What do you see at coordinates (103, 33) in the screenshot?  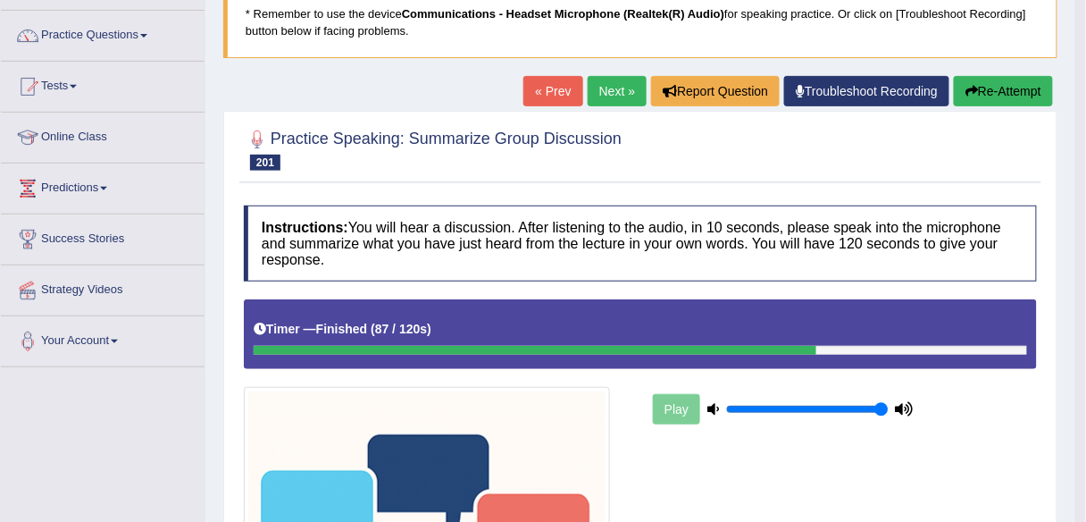 I see `a: Practice Questions` at bounding box center [103, 33].